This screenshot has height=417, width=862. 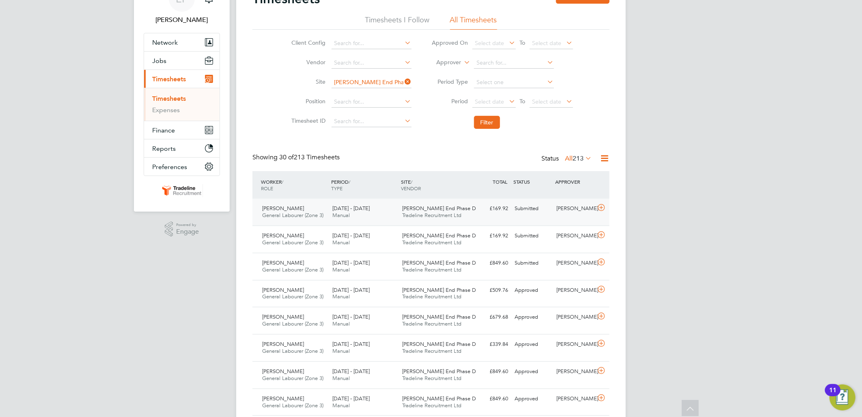 I want to click on label: Approved On, so click(x=450, y=43).